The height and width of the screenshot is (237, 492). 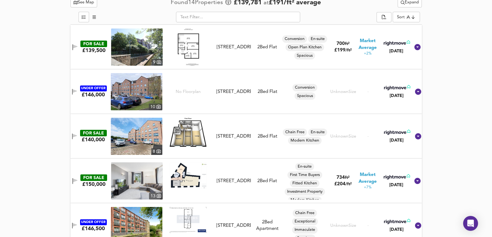 I want to click on a: property thumbnail 8, so click(x=137, y=137).